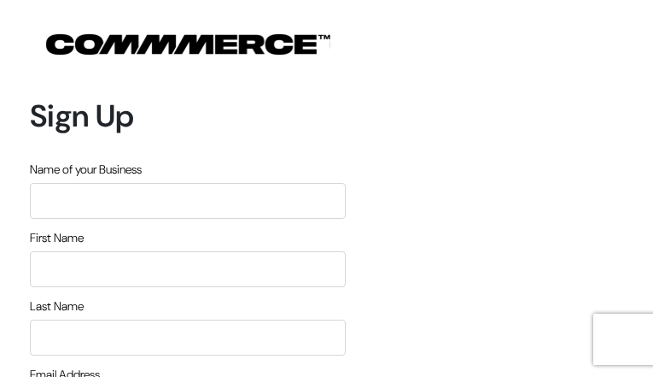 This screenshot has height=377, width=653. I want to click on img: COMMMERCE, so click(188, 44).